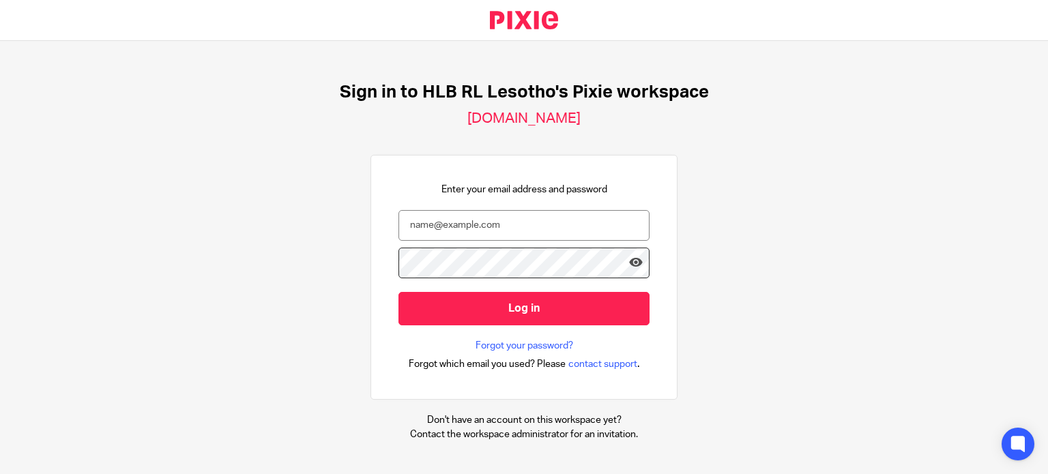 The image size is (1048, 474). I want to click on a: Forgot your password?, so click(524, 346).